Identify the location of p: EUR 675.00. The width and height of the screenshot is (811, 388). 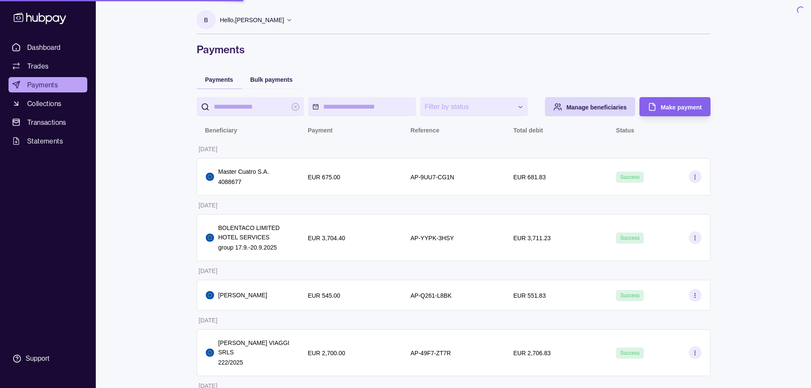
(324, 177).